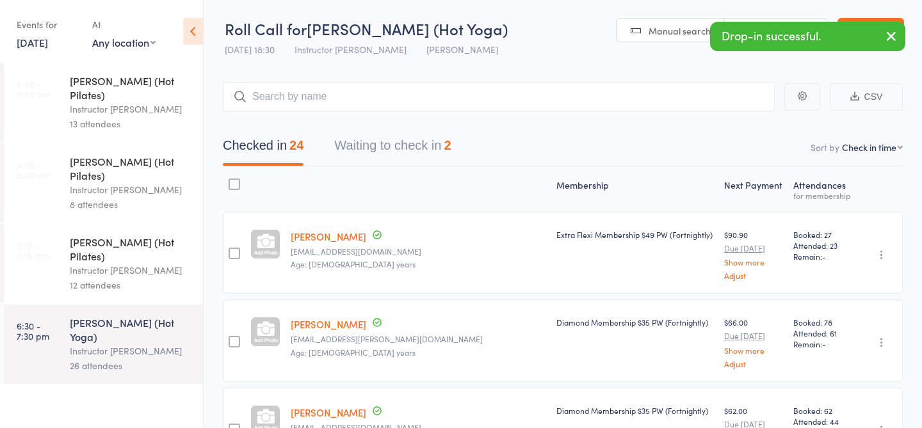 The image size is (922, 428). I want to click on div: $90.90, so click(754, 254).